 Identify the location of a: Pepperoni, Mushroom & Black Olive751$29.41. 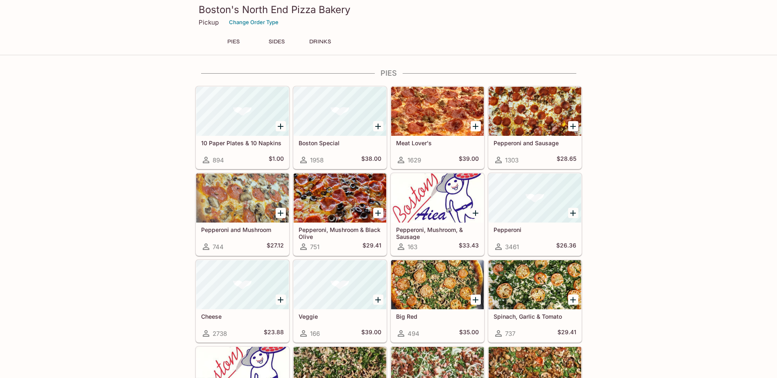
(340, 215).